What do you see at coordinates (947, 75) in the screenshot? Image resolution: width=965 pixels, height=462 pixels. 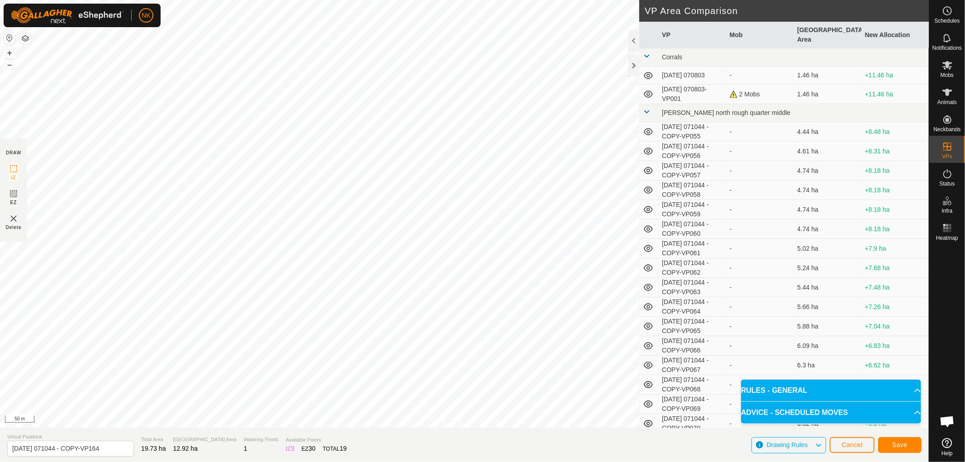 I see `span: Mobs` at bounding box center [947, 75].